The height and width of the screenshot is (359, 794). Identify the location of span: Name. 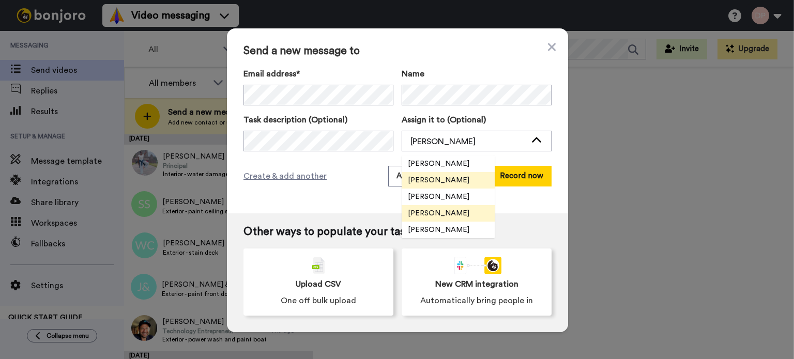
(413, 74).